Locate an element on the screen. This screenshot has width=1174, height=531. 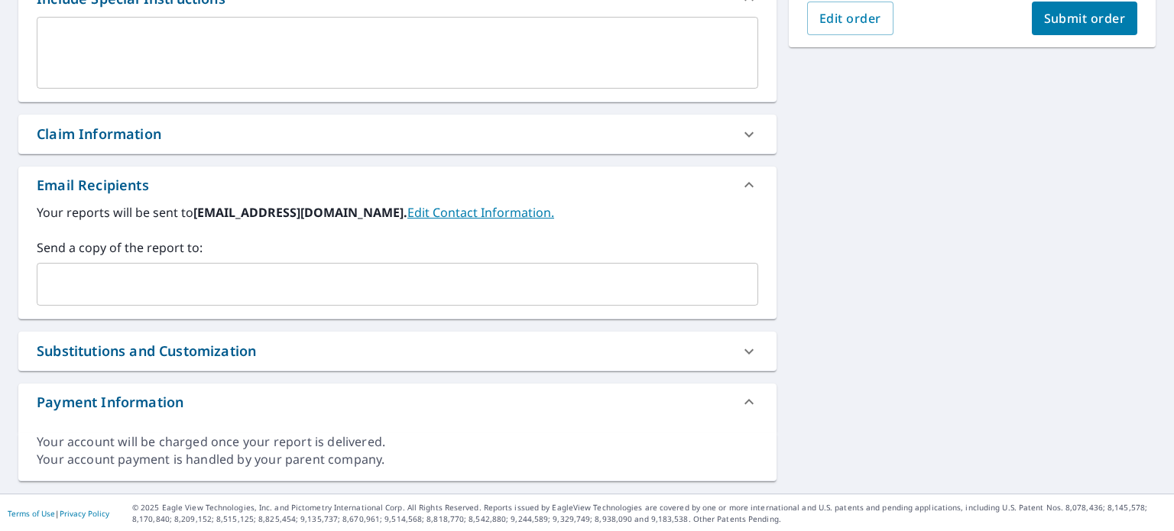
div: Your account payment is handled by your parent company. is located at coordinates (397, 459).